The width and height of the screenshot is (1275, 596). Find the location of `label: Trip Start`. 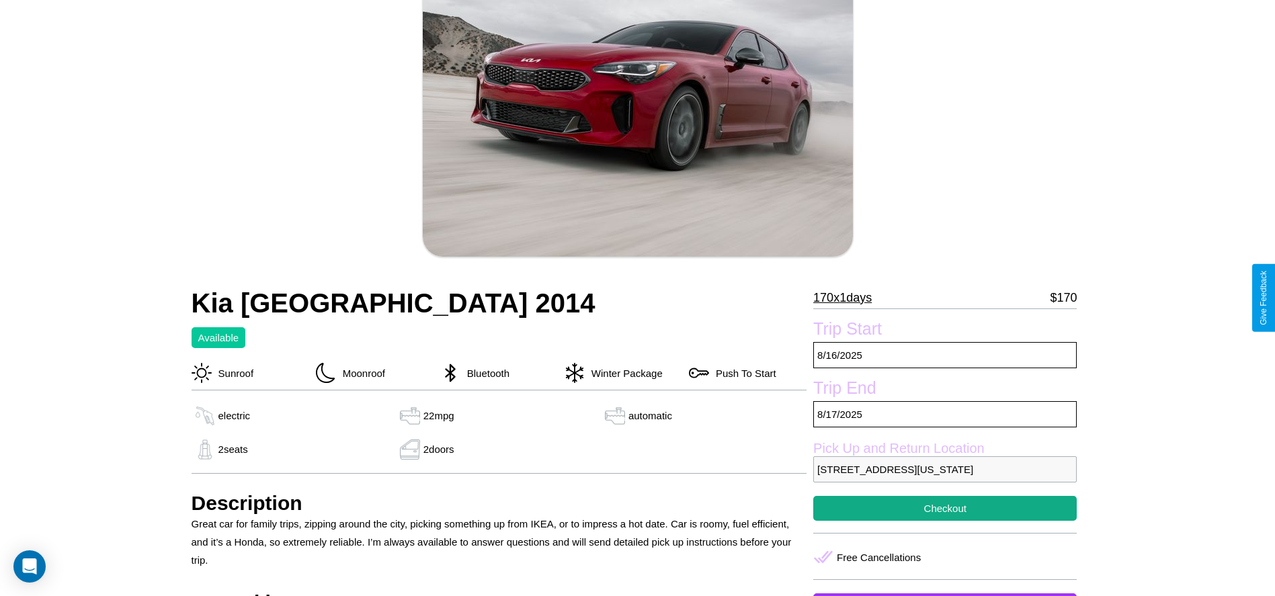

label: Trip Start is located at coordinates (945, 331).